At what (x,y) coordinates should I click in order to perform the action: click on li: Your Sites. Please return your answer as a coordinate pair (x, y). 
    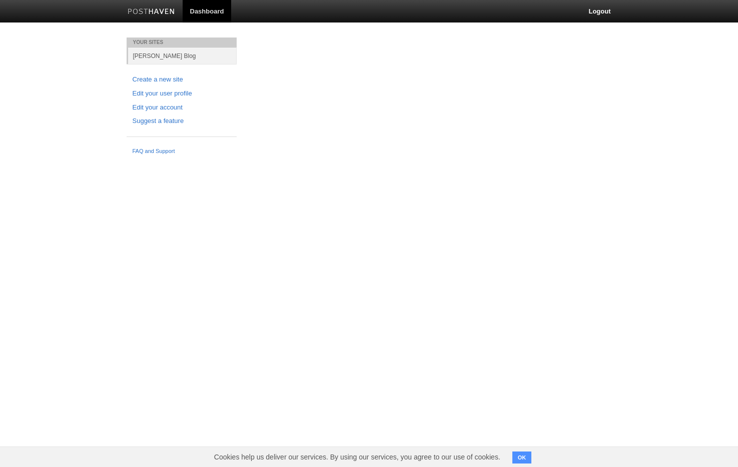
    Looking at the image, I should click on (182, 43).